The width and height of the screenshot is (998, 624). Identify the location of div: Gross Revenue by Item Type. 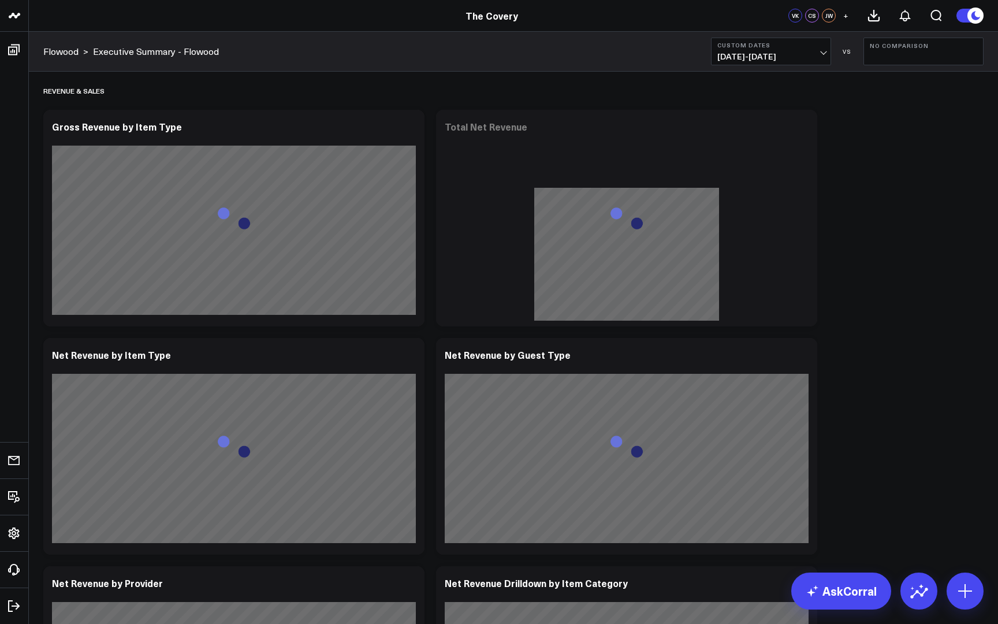
(117, 126).